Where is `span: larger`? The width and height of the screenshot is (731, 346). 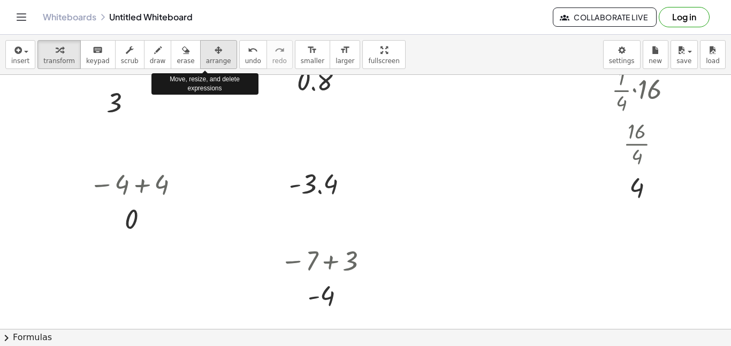
span: larger is located at coordinates (344, 61).